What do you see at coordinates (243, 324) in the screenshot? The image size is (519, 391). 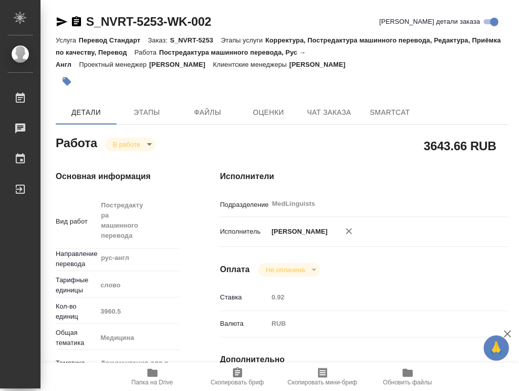 I see `p: Валюта` at bounding box center [243, 324].